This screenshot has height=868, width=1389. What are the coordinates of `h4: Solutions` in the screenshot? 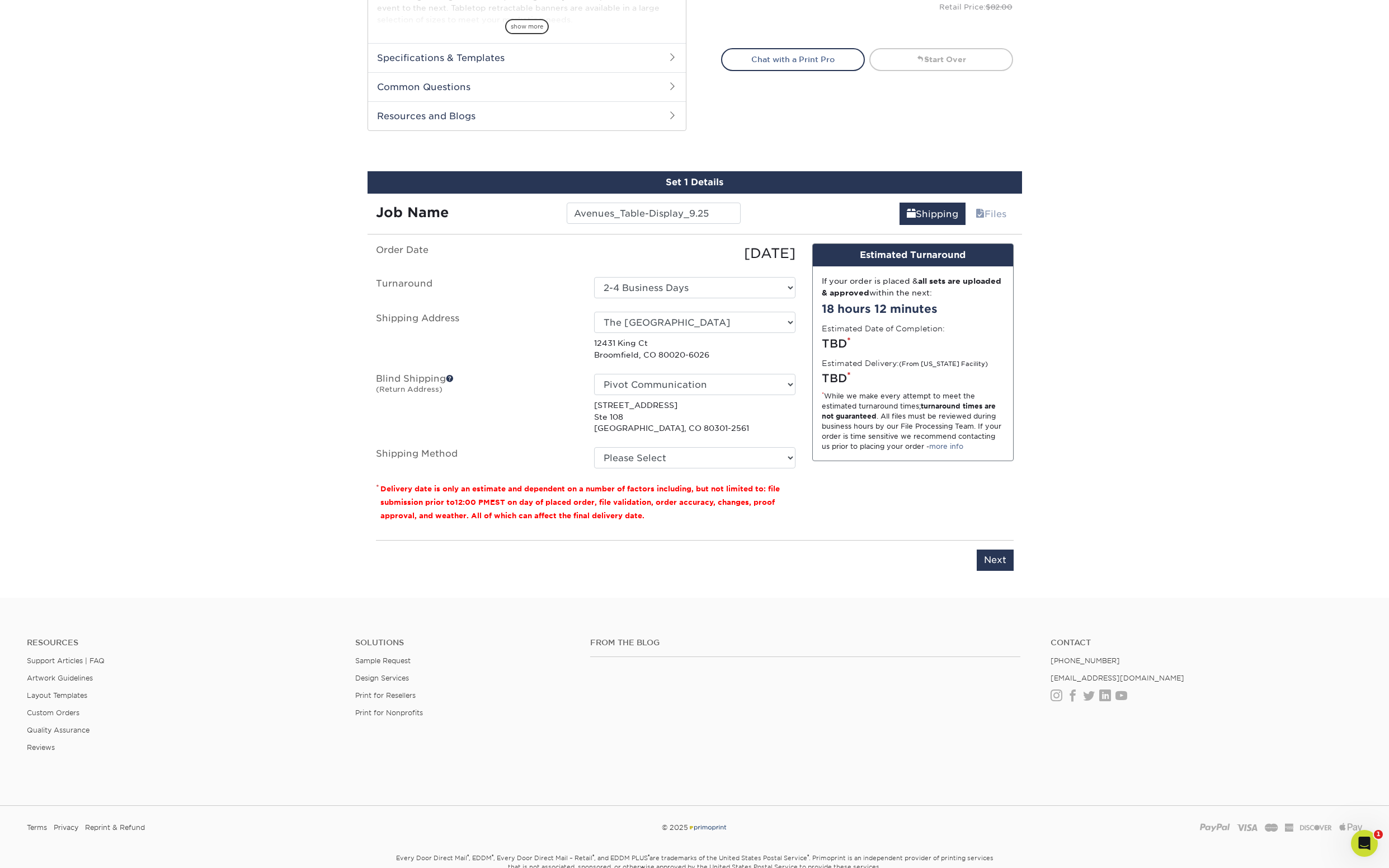 It's located at (465, 642).